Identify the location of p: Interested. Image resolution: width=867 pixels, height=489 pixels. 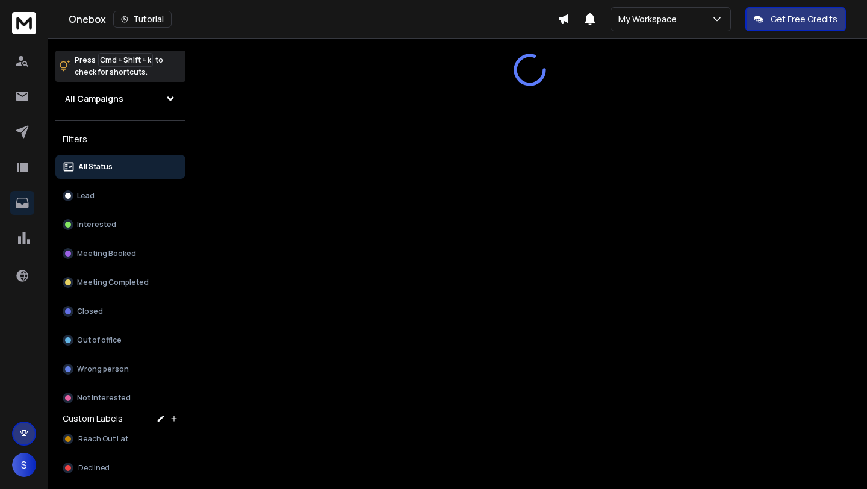
(96, 225).